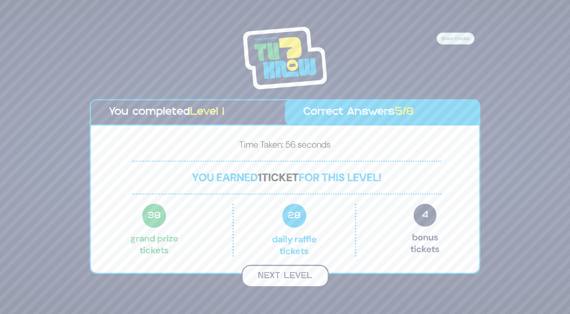  Describe the element at coordinates (294, 216) in the screenshot. I see `span: 28` at that location.